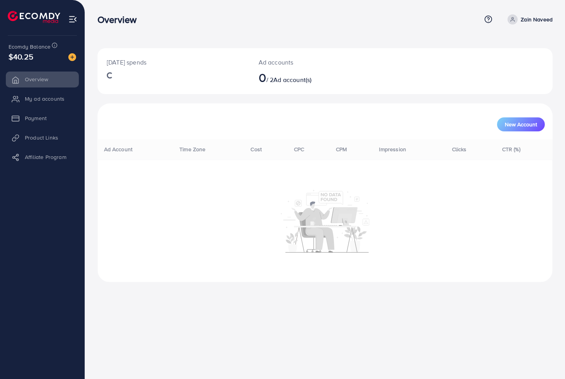 This screenshot has height=379, width=565. I want to click on img: image, so click(72, 57).